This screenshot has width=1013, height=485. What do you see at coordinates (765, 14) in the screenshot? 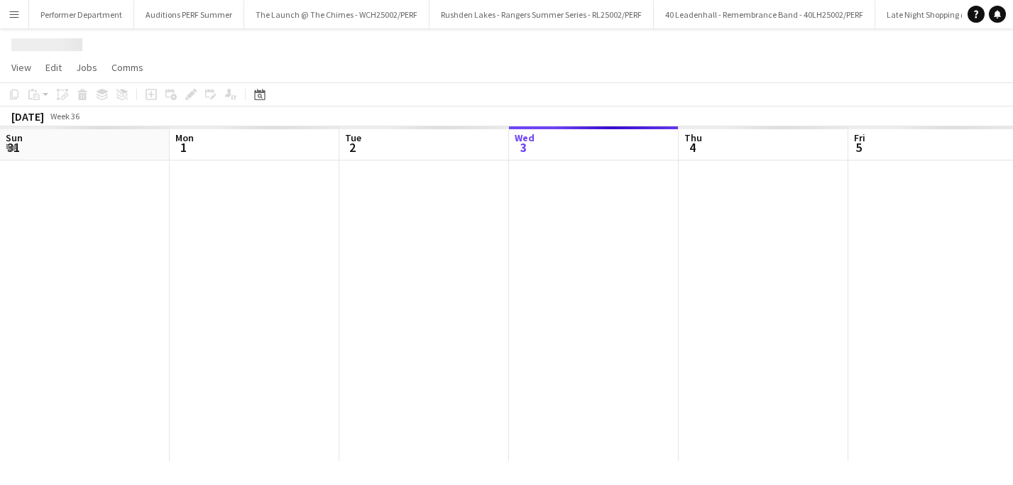
I see `button: 40 Leadenhall - Remembrance Band - 40LH25002/PERF` at bounding box center [765, 14].